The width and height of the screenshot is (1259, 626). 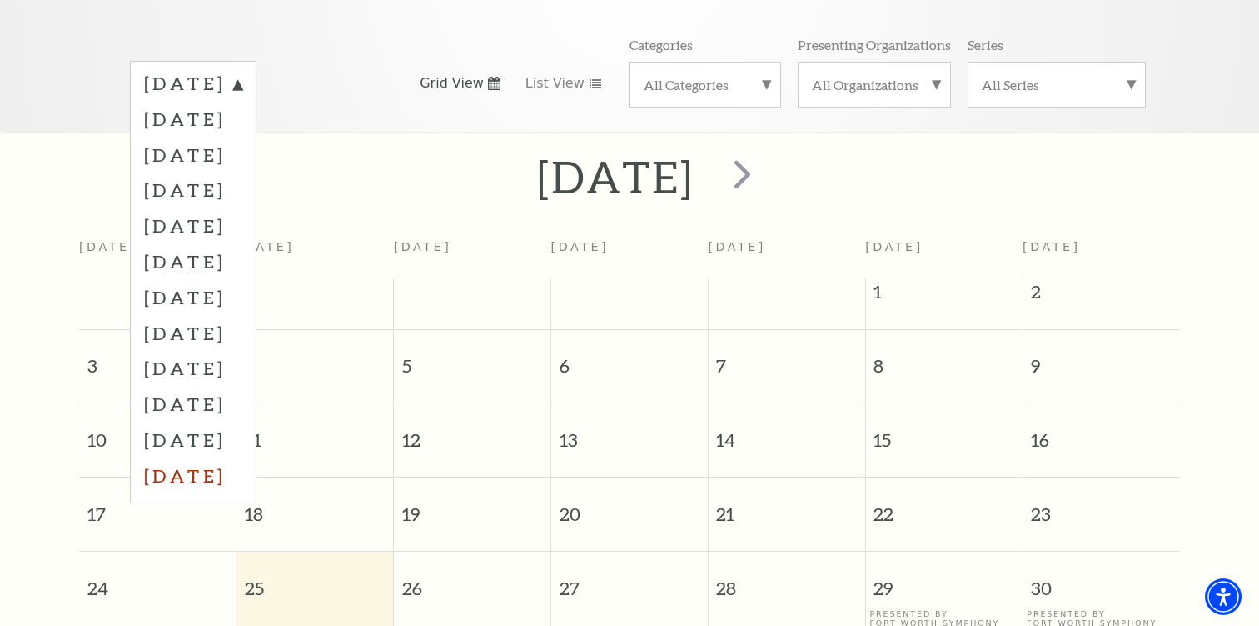 What do you see at coordinates (740, 177) in the screenshot?
I see `button: next` at bounding box center [740, 177].